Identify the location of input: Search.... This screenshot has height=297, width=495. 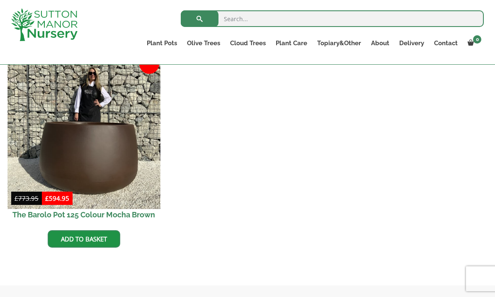
(332, 19).